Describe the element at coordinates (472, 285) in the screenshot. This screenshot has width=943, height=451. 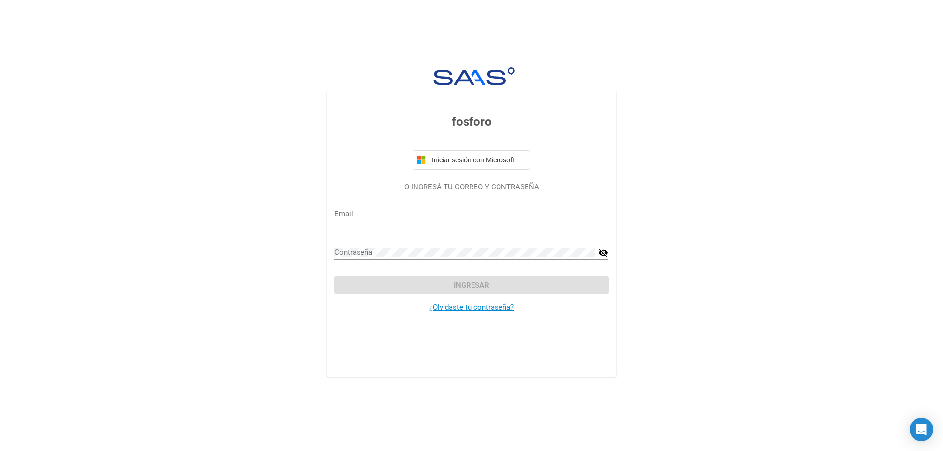
I see `span: Ingresar` at that location.